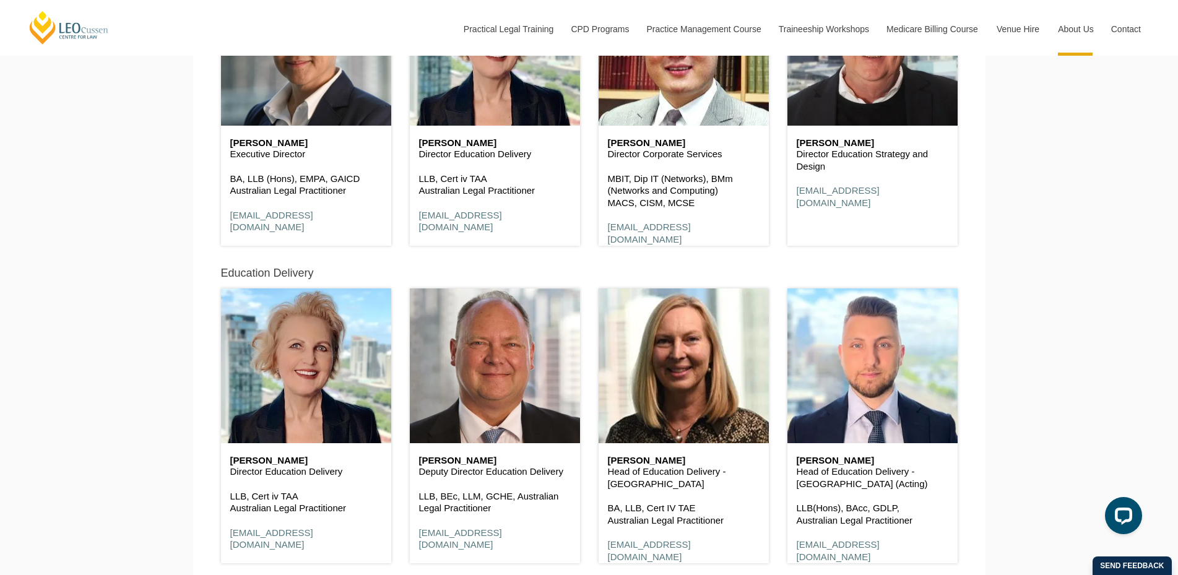 Image resolution: width=1178 pixels, height=575 pixels. What do you see at coordinates (684, 154) in the screenshot?
I see `p: Director Corporate Services` at bounding box center [684, 154].